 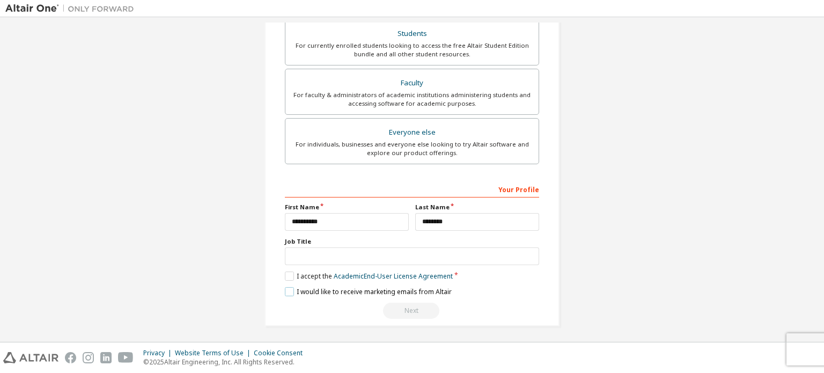 What do you see at coordinates (412, 133) in the screenshot?
I see `div: Everyone else` at bounding box center [412, 133].